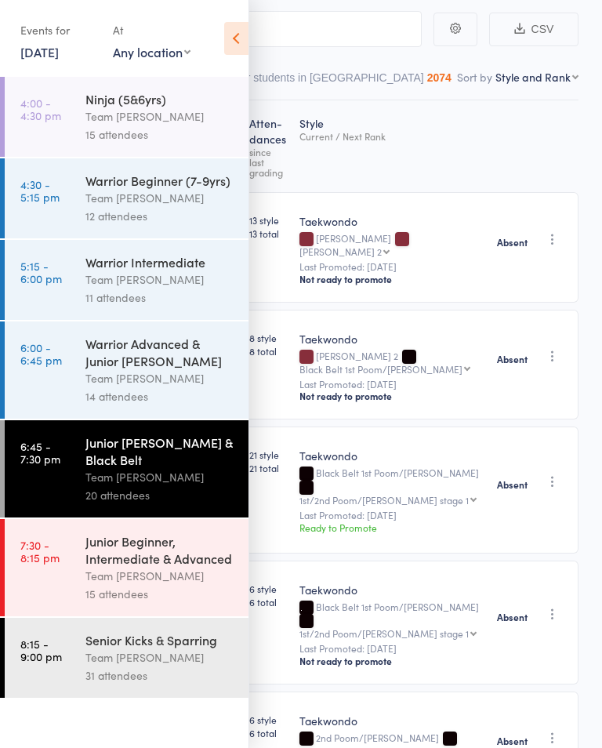 This screenshot has height=748, width=602. Describe the element at coordinates (268, 467) in the screenshot. I see `span: 21 total` at that location.